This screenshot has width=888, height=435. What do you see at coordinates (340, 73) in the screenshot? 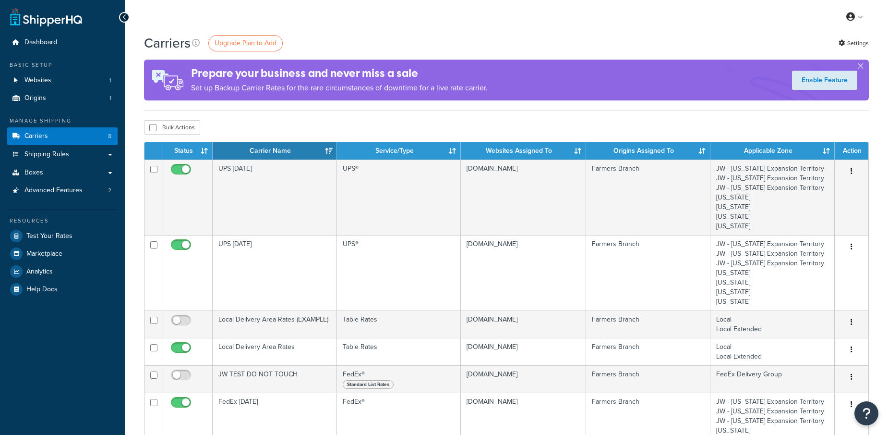
I see `h4: Prepare your business and never miss a sale` at bounding box center [340, 73].